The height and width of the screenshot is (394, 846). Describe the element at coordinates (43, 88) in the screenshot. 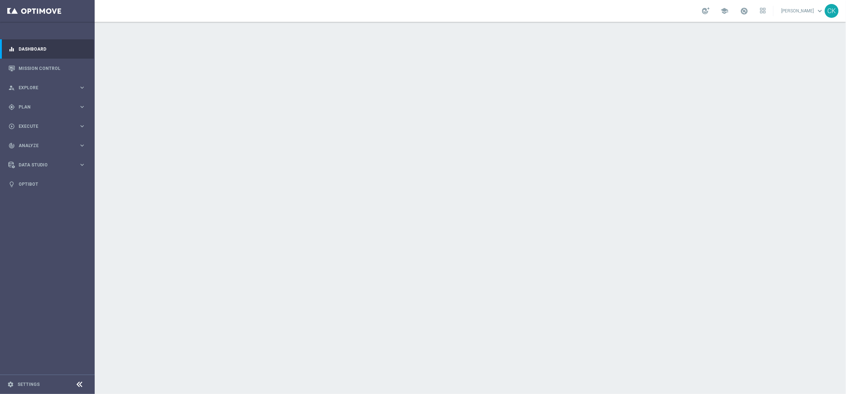

I see `div: Explore` at that location.